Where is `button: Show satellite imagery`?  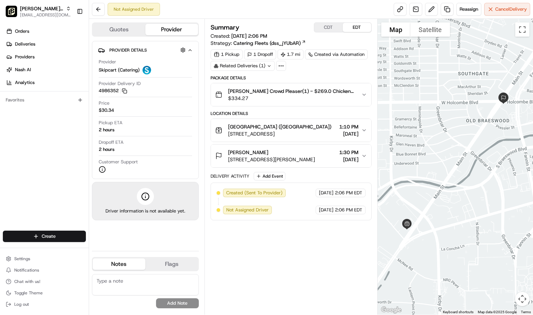 button: Show satellite imagery is located at coordinates (430, 30).